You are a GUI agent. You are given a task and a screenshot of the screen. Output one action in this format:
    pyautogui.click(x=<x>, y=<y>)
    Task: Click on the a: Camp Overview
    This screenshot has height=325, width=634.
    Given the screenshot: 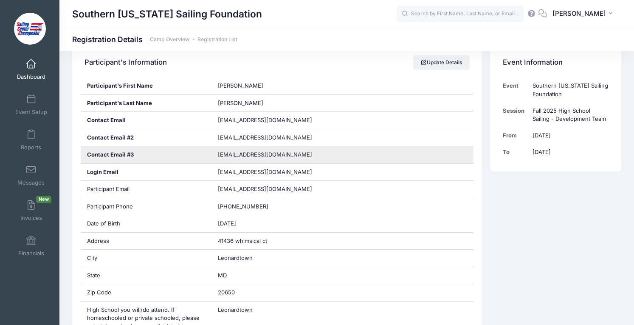 What is the action you would take?
    pyautogui.click(x=169, y=40)
    